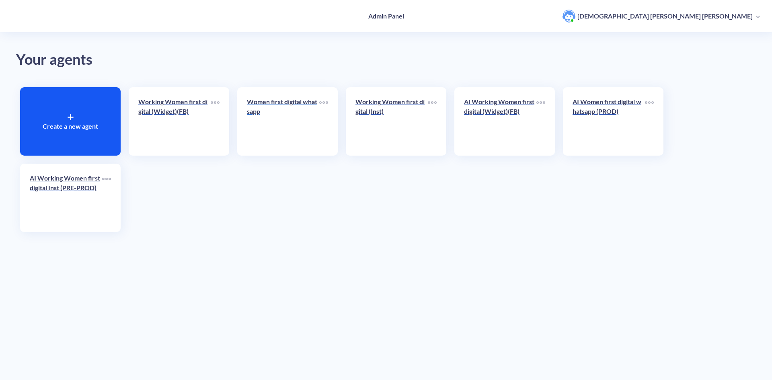 This screenshot has width=772, height=380. I want to click on p: Create a new agent, so click(70, 126).